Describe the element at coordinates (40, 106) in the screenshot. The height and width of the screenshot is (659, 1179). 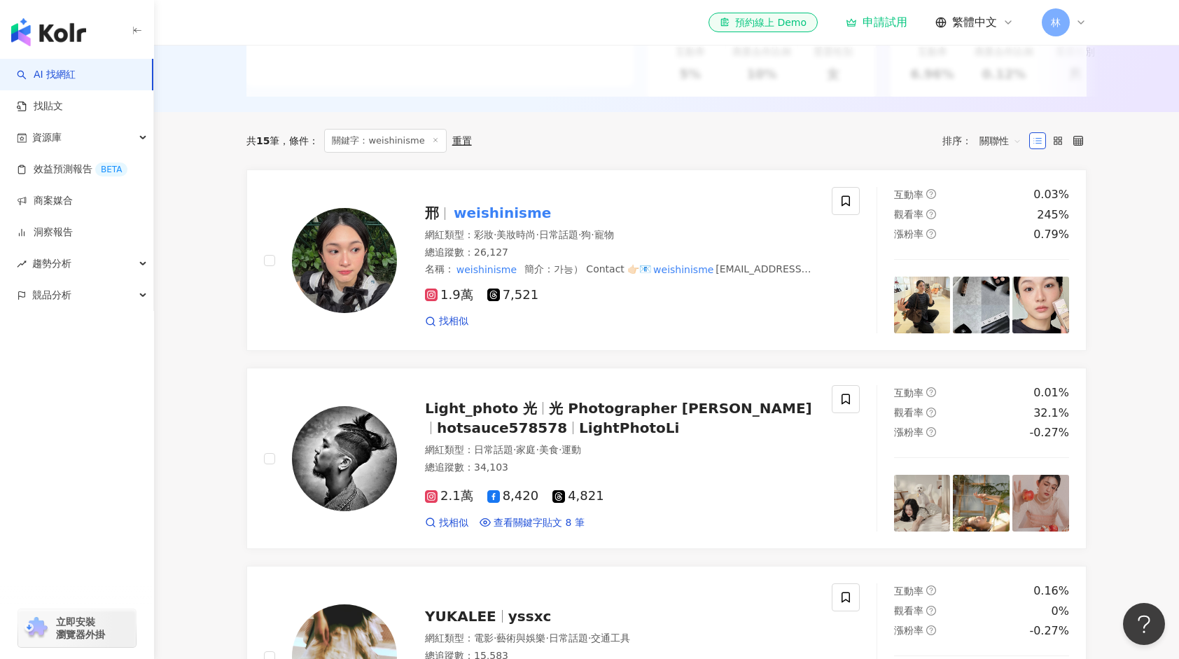
I see `a: 找貼文` at that location.